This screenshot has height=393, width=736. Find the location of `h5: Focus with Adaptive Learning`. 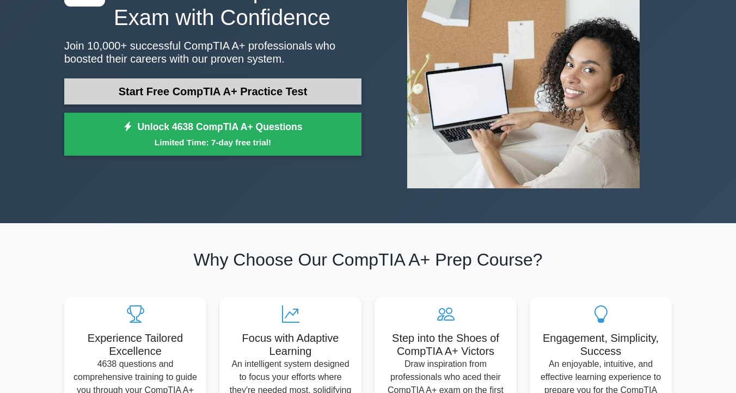

h5: Focus with Adaptive Learning is located at coordinates (290, 344).